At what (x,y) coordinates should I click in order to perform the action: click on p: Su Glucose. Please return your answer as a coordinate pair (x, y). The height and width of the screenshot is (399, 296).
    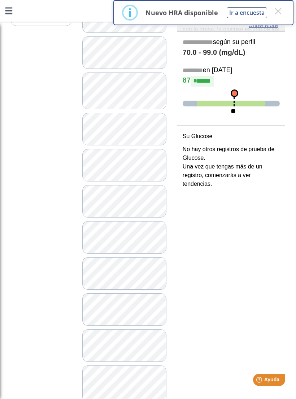
    Looking at the image, I should click on (231, 136).